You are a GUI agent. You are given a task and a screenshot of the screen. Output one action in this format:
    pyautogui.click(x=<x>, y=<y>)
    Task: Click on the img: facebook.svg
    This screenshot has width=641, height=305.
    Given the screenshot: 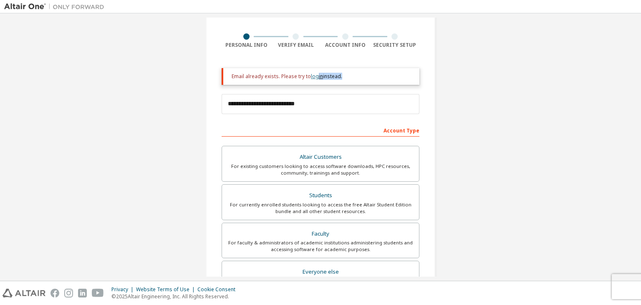 What is the action you would take?
    pyautogui.click(x=55, y=293)
    